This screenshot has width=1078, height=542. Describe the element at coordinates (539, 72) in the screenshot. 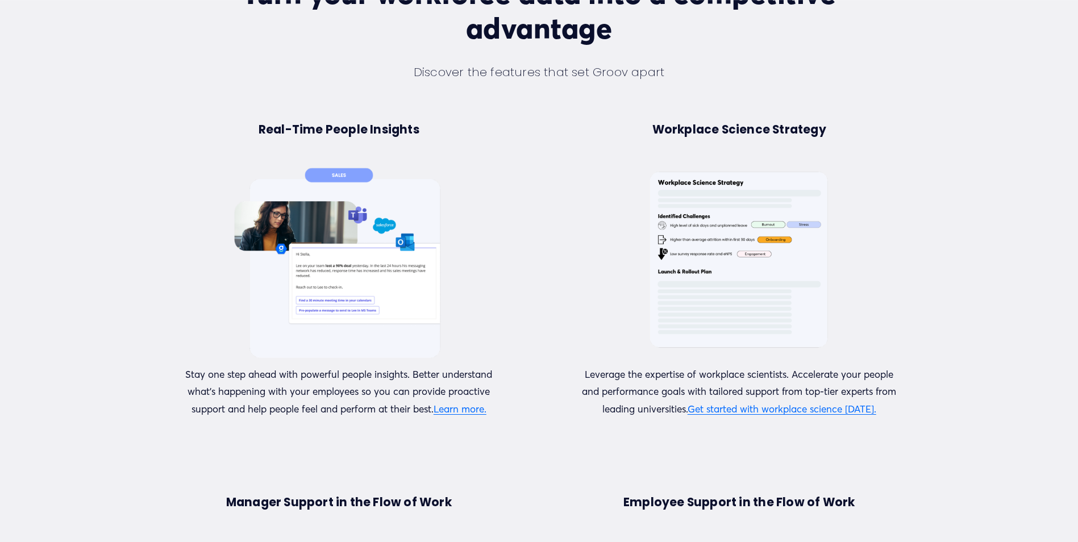

I see `h4: Discover the features that set Groov apart` at that location.